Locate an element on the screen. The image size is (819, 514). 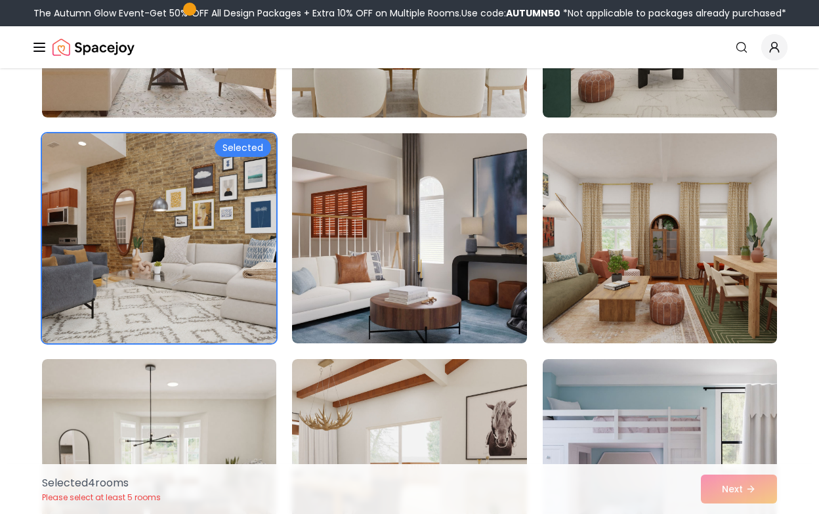
div: Selected is located at coordinates (243, 148).